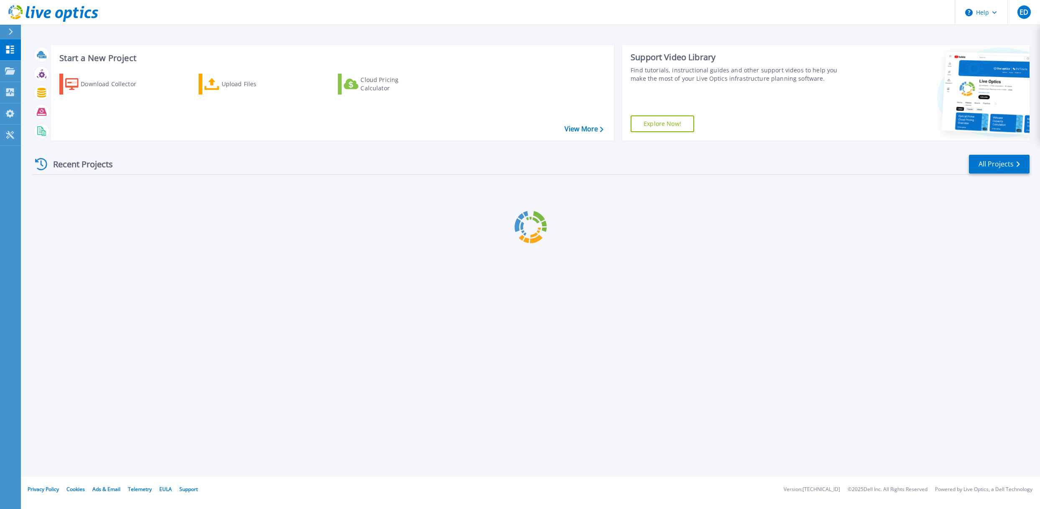 Image resolution: width=1040 pixels, height=509 pixels. Describe the element at coordinates (166, 489) in the screenshot. I see `a: EULA` at that location.